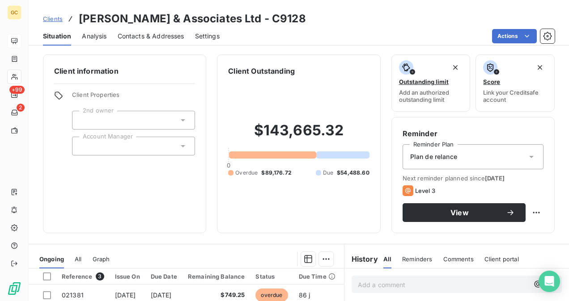 Image resolution: width=569 pixels, height=301 pixels. What do you see at coordinates (14, 289) in the screenshot?
I see `img: Logo LeanPay` at bounding box center [14, 289].